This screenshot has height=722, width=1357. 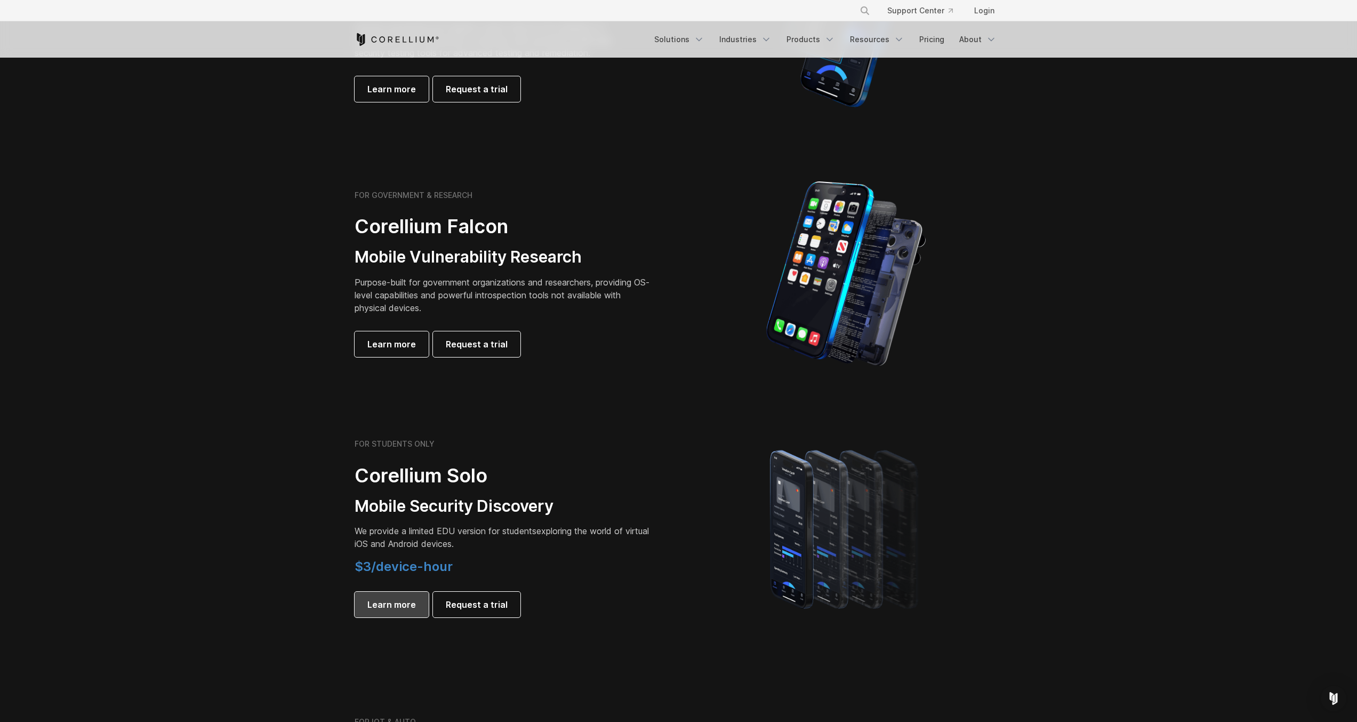 I want to click on a: Products, so click(x=811, y=39).